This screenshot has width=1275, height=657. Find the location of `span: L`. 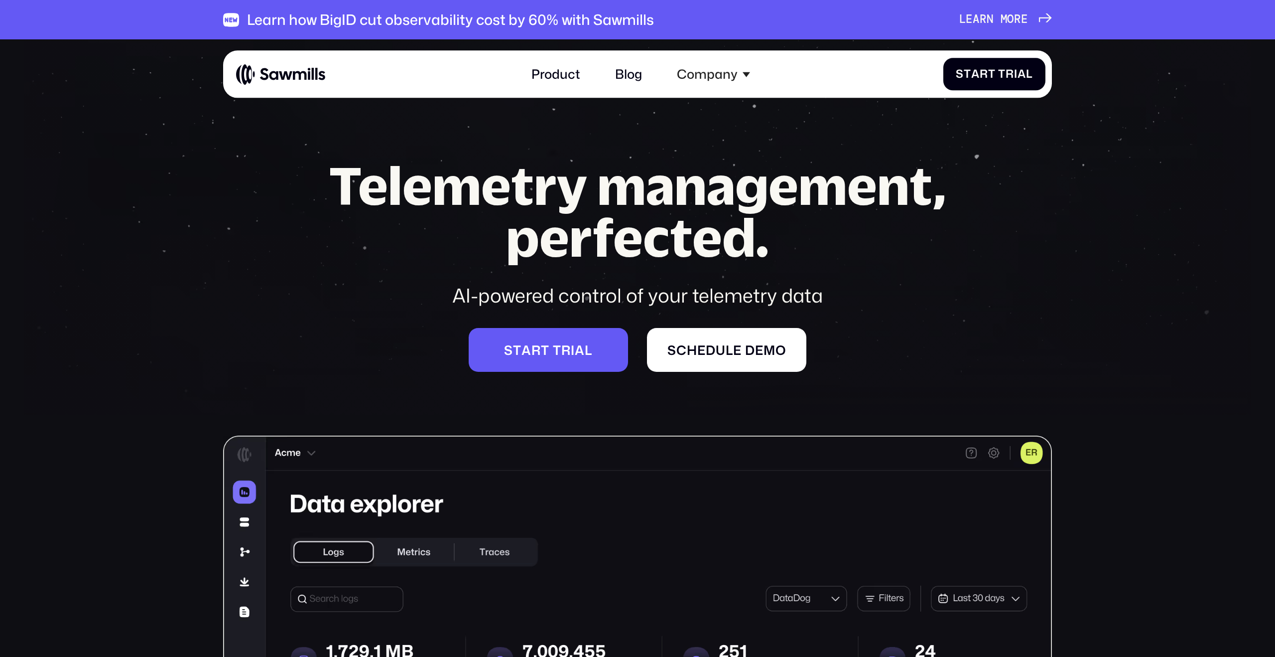

span: L is located at coordinates (963, 19).